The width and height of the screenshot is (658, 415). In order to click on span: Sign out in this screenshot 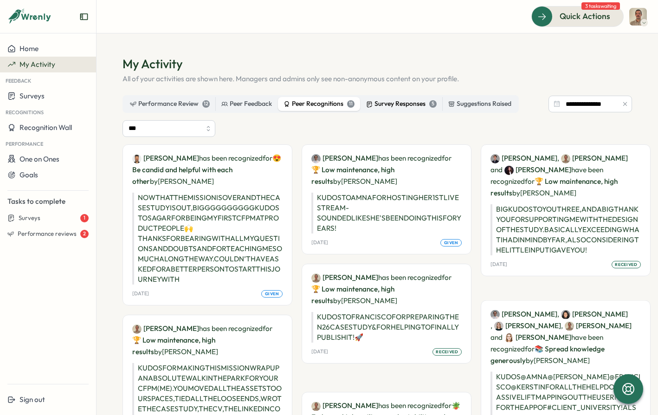, I will do `click(32, 399)`.